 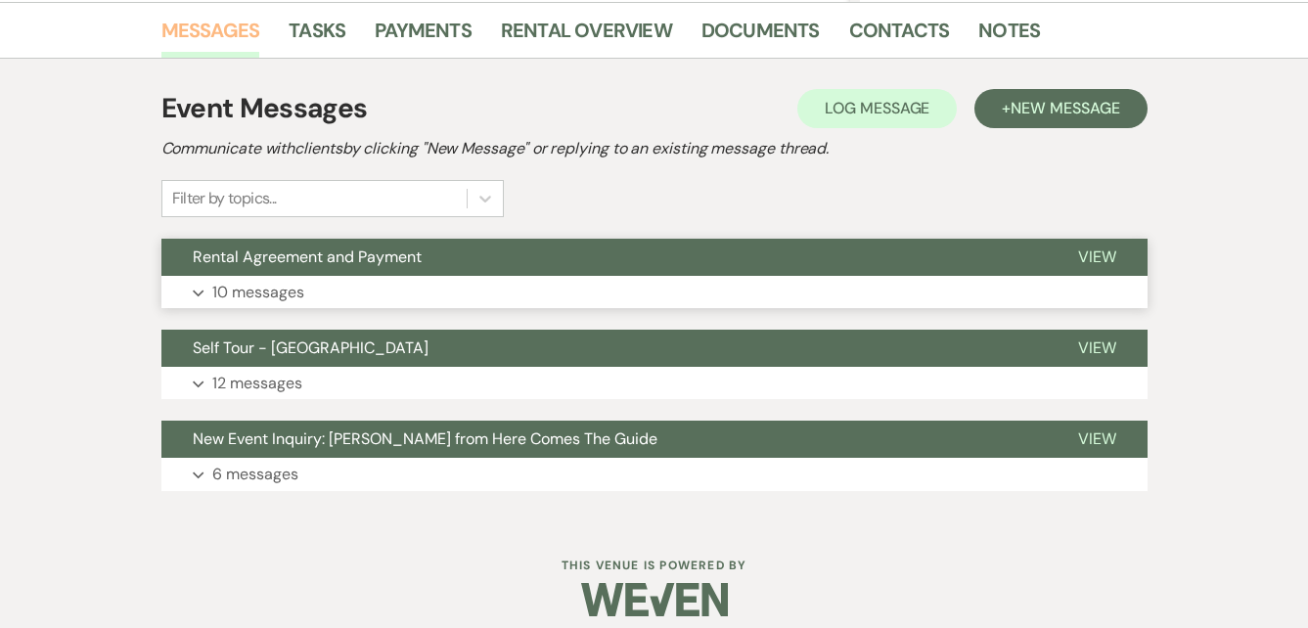 What do you see at coordinates (224, 199) in the screenshot?
I see `div: Filter by topics...` at bounding box center [224, 199].